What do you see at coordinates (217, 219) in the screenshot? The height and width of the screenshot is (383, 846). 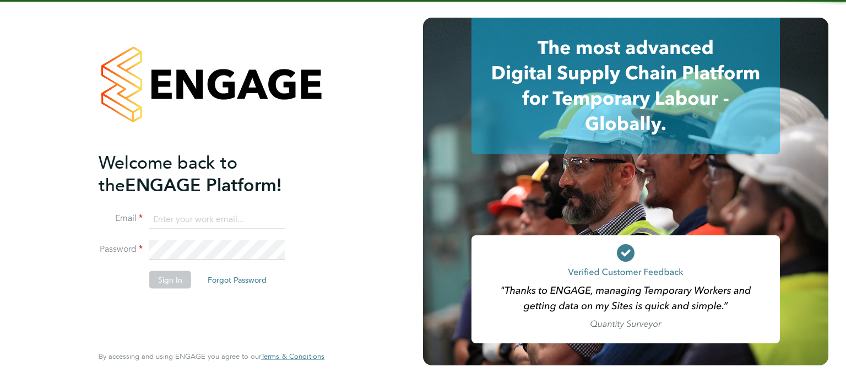 I see `input: Enter your work email...` at bounding box center [217, 219].